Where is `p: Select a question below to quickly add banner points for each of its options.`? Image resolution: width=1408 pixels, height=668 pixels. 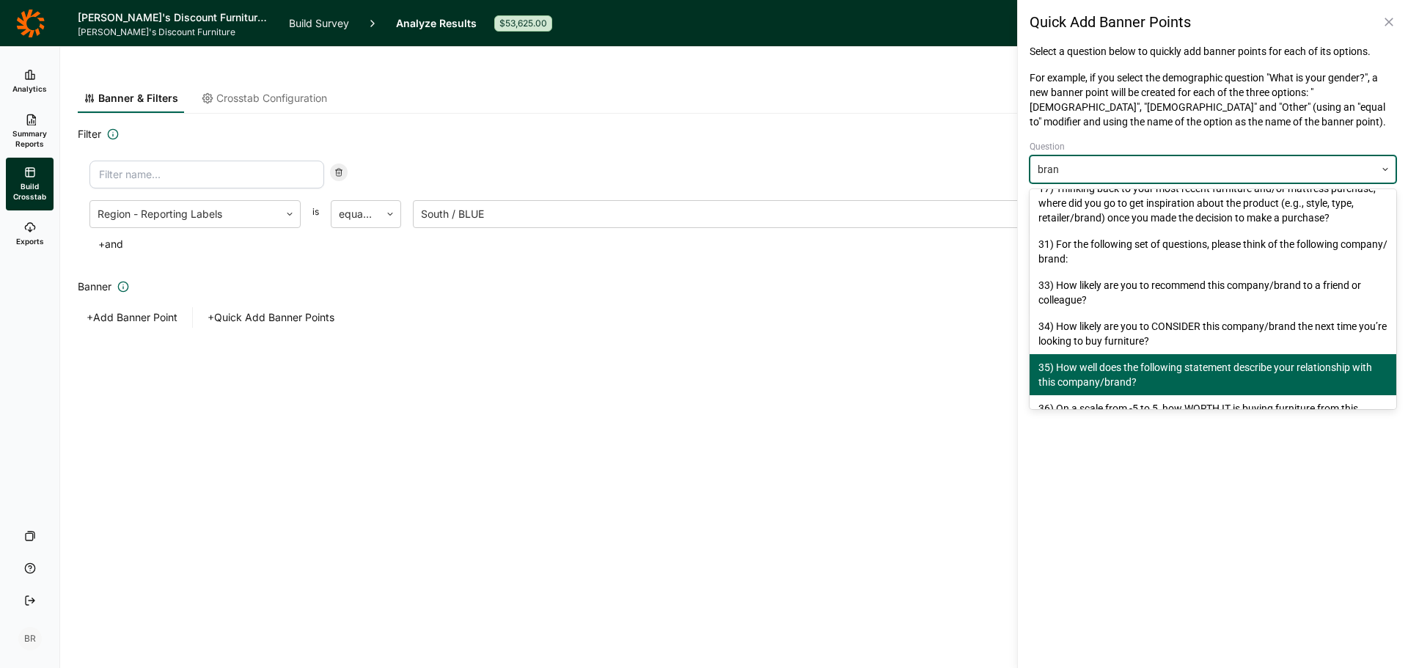
p: Select a question below to quickly add banner points for each of its options. is located at coordinates (1213, 51).